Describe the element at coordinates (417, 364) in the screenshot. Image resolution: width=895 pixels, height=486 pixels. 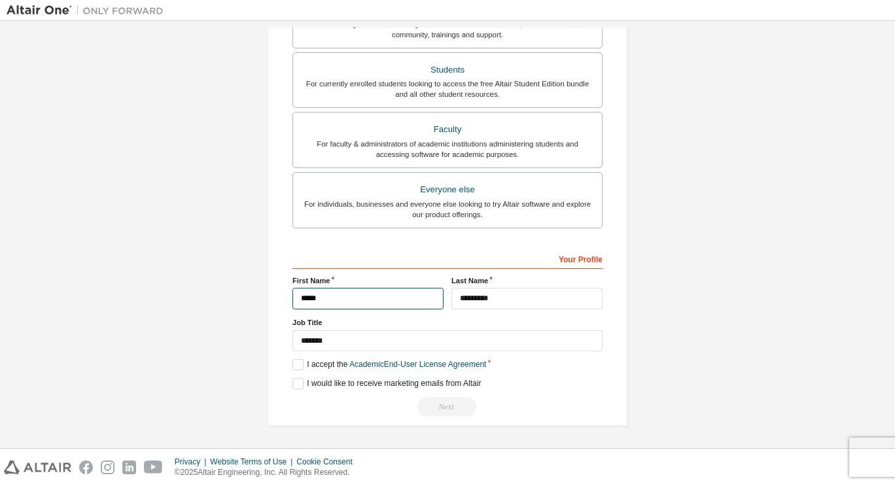
I see `a: Academic End-User License Agreement` at that location.